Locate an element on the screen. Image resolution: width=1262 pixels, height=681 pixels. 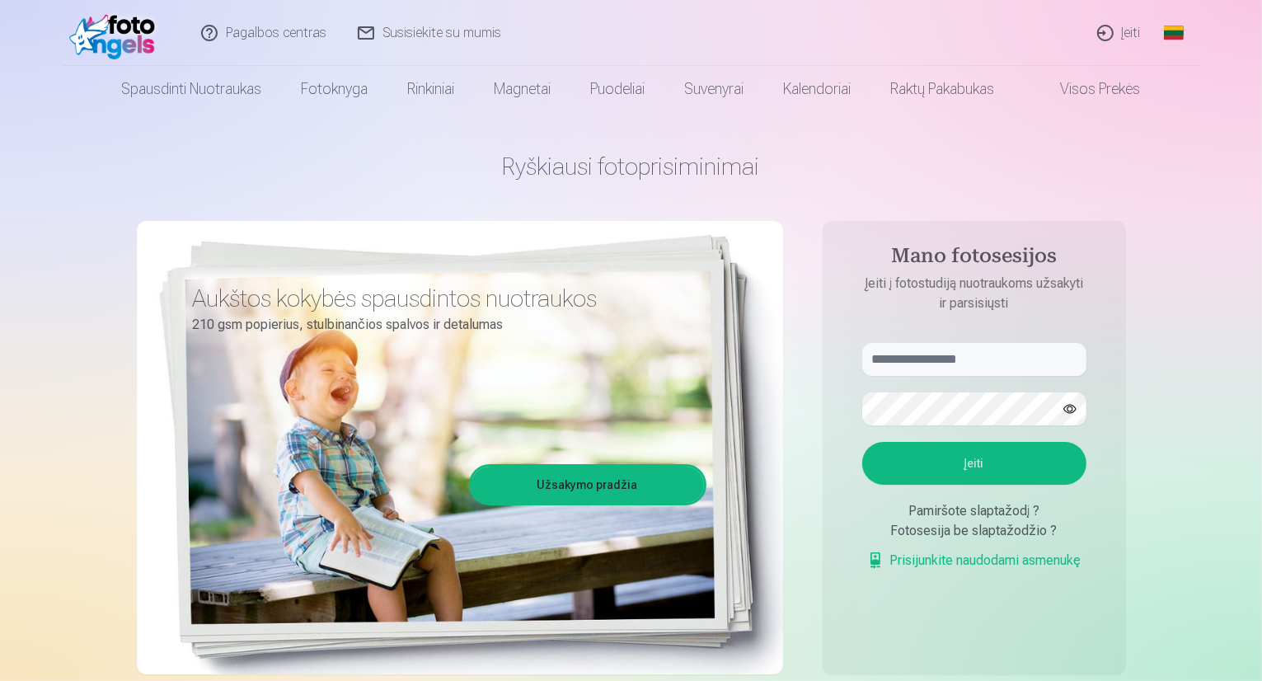
a: Rinkiniai is located at coordinates (431, 89).